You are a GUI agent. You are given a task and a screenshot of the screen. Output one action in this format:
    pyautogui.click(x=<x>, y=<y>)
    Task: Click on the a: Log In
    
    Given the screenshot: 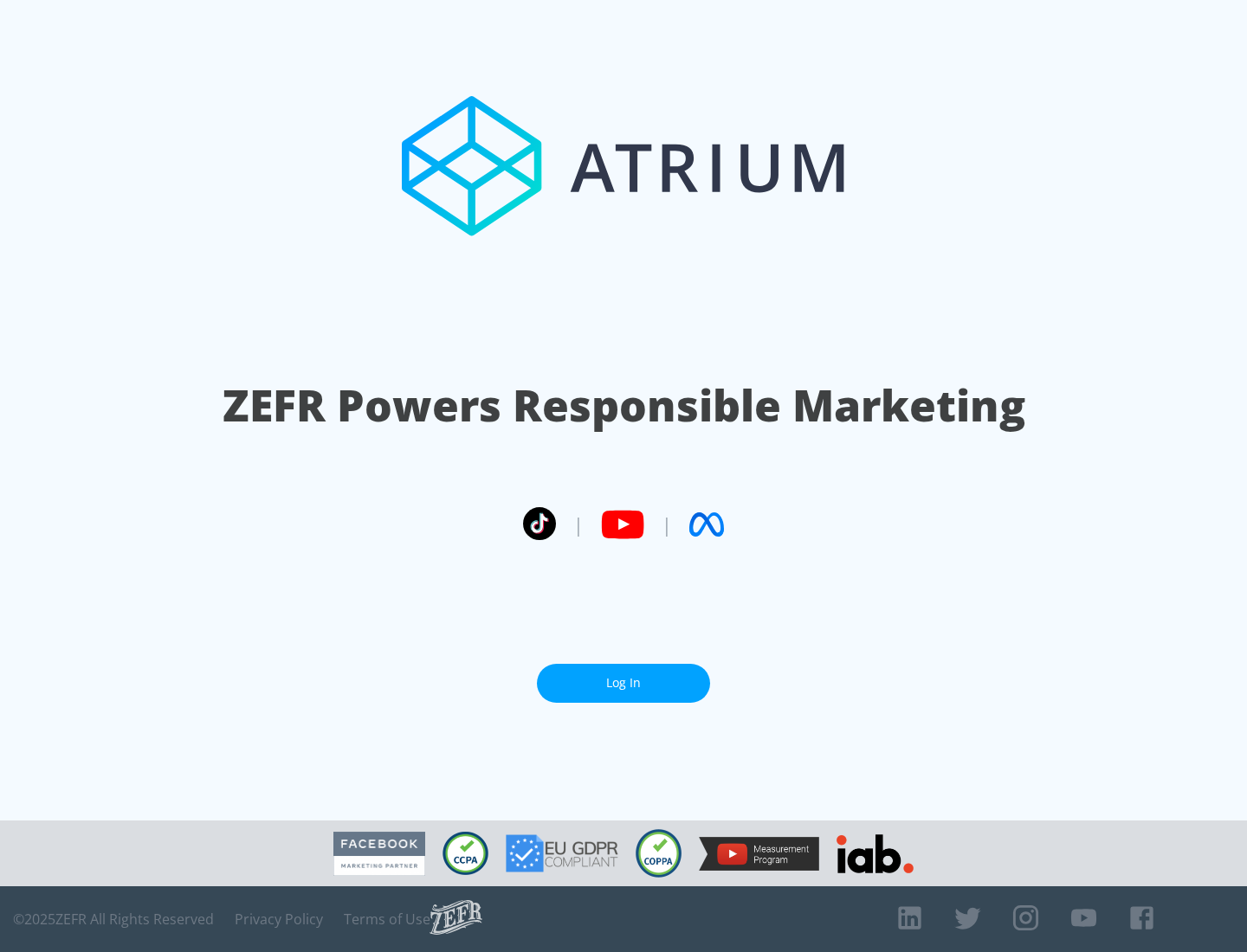 What is the action you would take?
    pyautogui.click(x=624, y=683)
    